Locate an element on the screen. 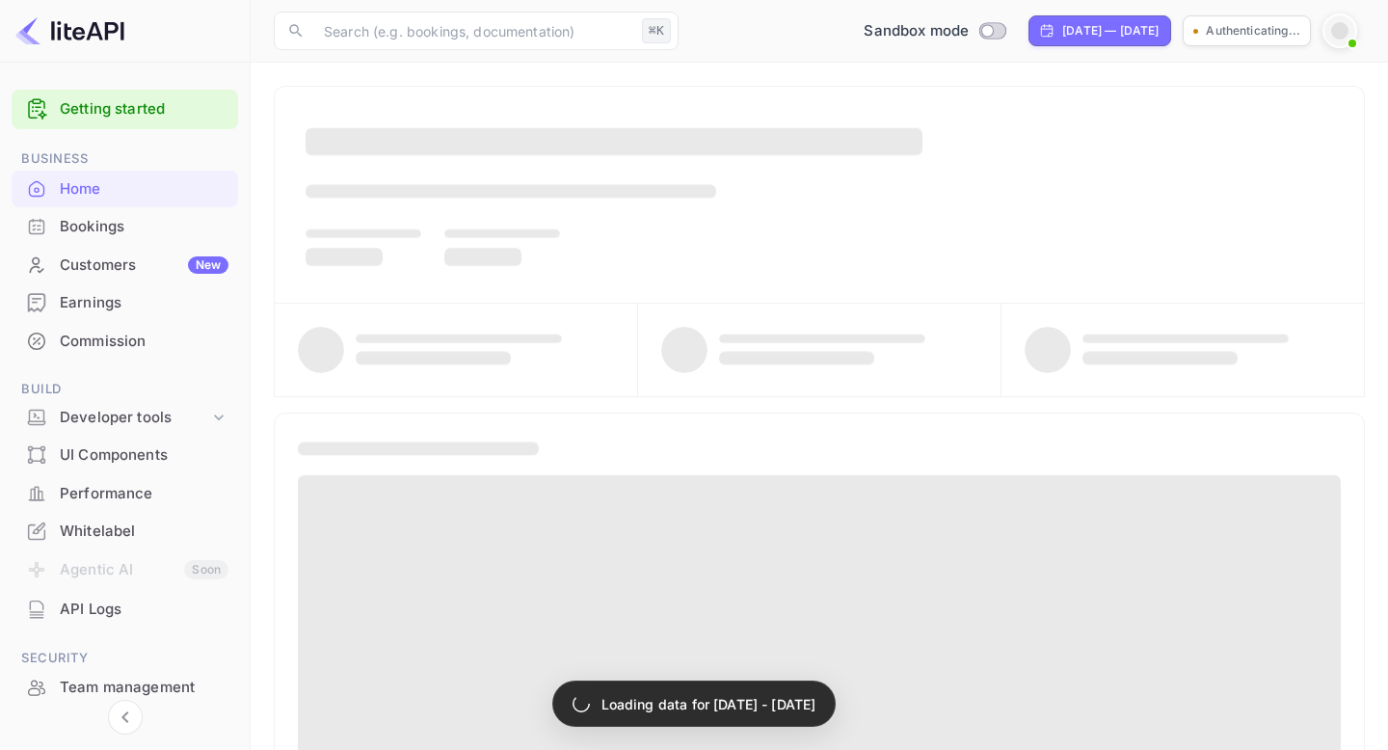 Image resolution: width=1388 pixels, height=750 pixels. a: CustomersNew is located at coordinates (124, 264).